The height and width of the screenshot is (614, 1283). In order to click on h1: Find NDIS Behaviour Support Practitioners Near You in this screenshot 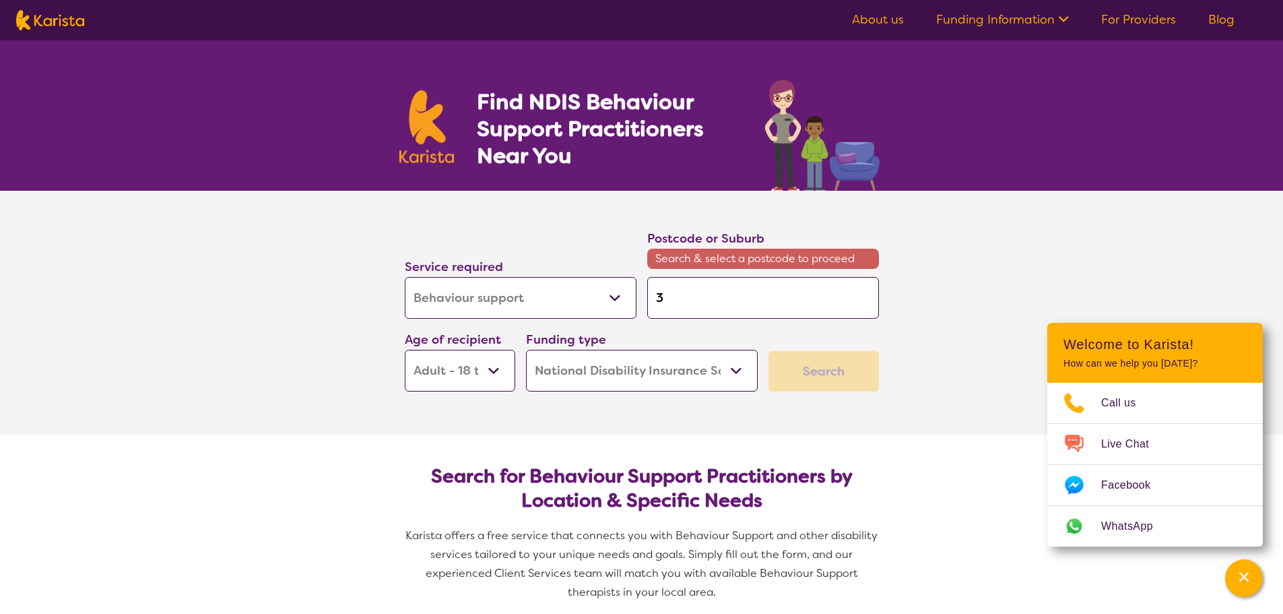, I will do `click(607, 129)`.